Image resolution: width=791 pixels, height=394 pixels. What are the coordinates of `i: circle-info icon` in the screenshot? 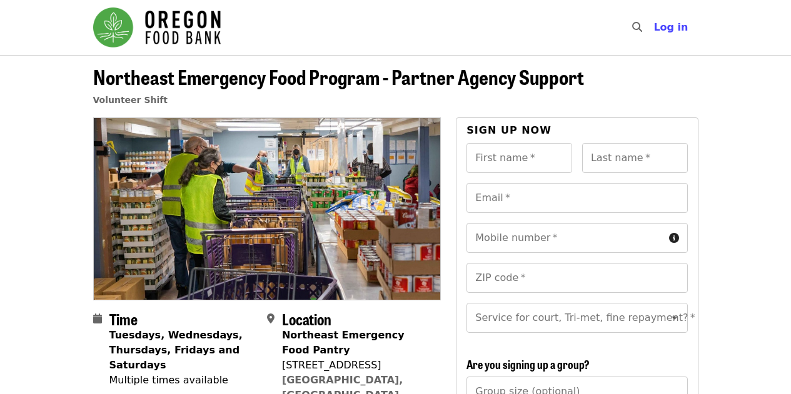 It's located at (674, 238).